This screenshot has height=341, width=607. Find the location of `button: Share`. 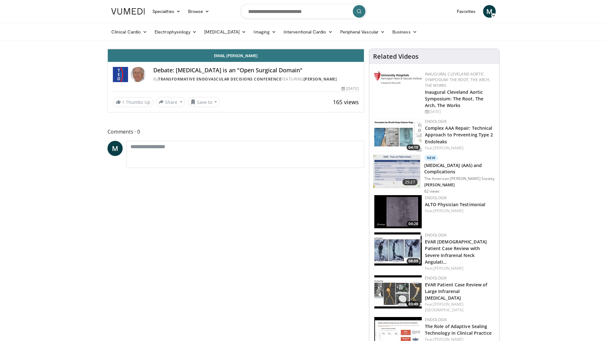

button: Share is located at coordinates (170, 102).